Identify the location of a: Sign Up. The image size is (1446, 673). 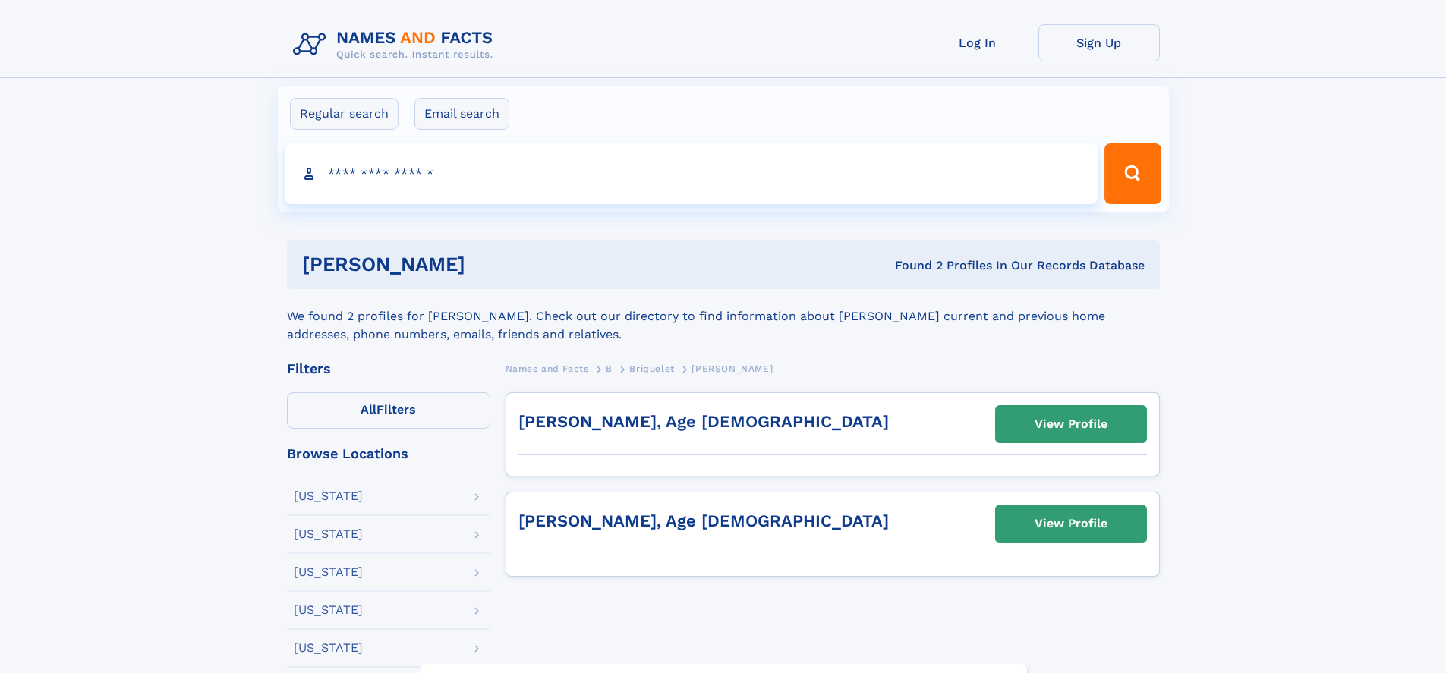
(1099, 43).